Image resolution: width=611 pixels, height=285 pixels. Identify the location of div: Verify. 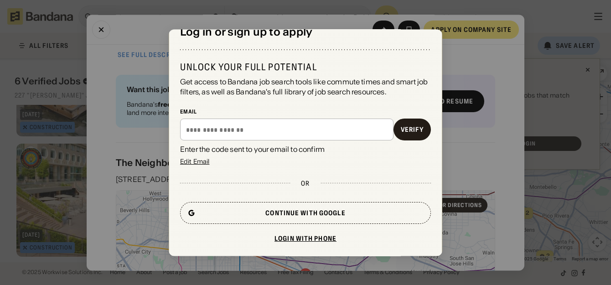
(412, 129).